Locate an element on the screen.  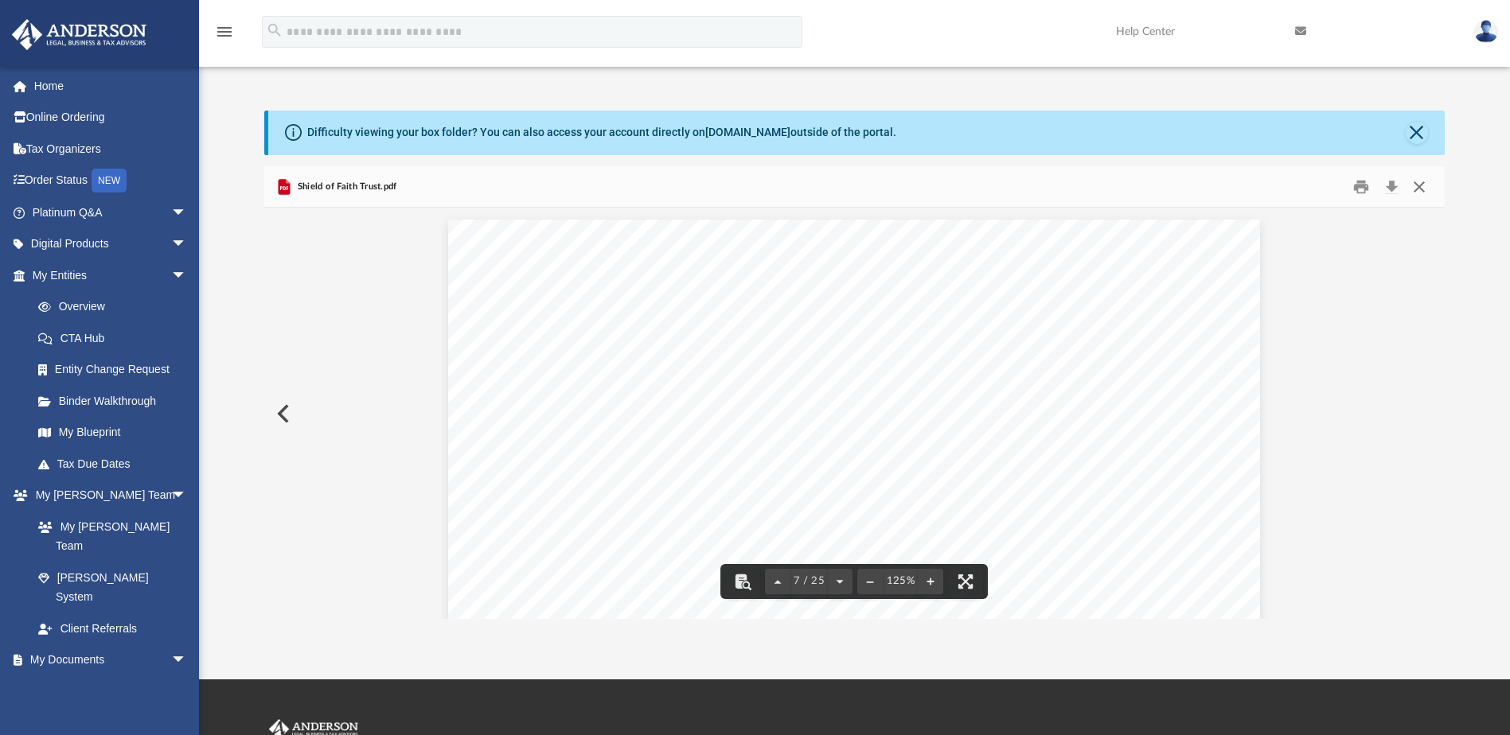
span: administered and distributed as provided in the Articles that follow. is located at coordinates (813, 463).